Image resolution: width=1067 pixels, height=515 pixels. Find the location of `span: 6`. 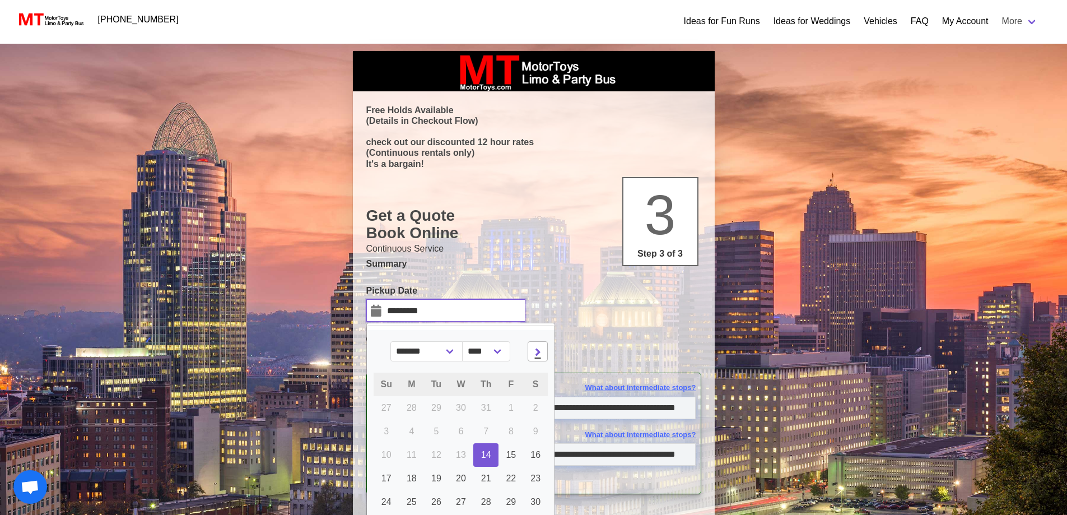

span: 6 is located at coordinates (461, 431).